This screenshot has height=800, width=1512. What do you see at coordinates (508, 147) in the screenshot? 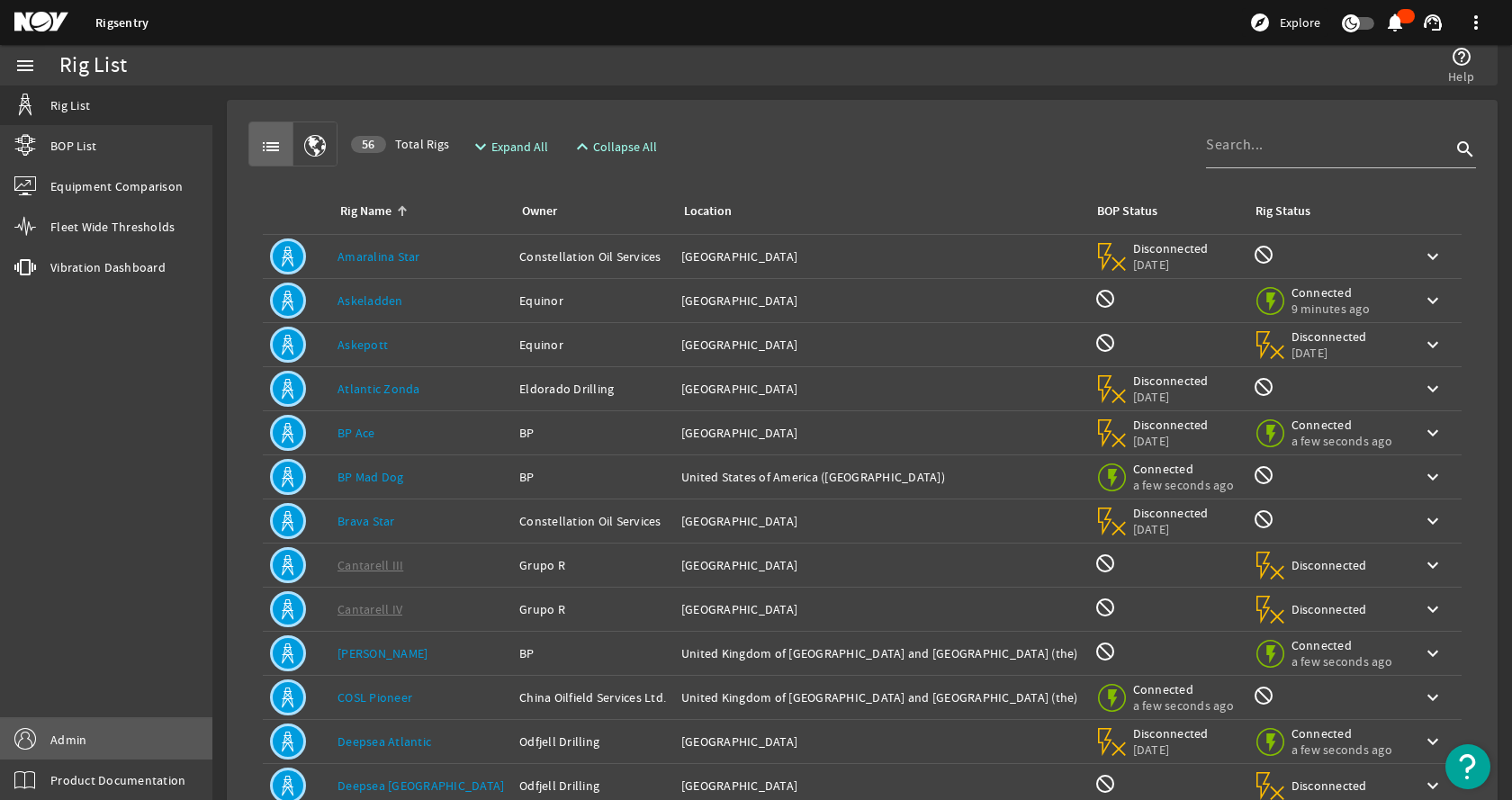
I see `button: Expand All` at bounding box center [508, 147].